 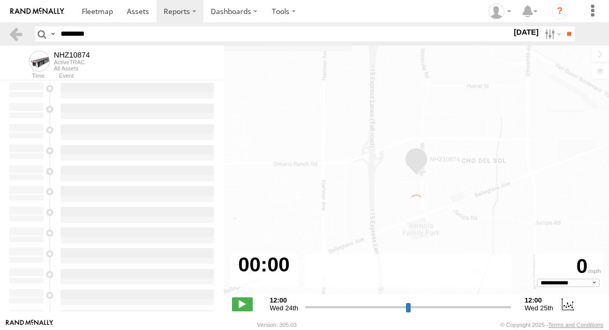 I want to click on div: Zulema McIntosch, so click(x=500, y=11).